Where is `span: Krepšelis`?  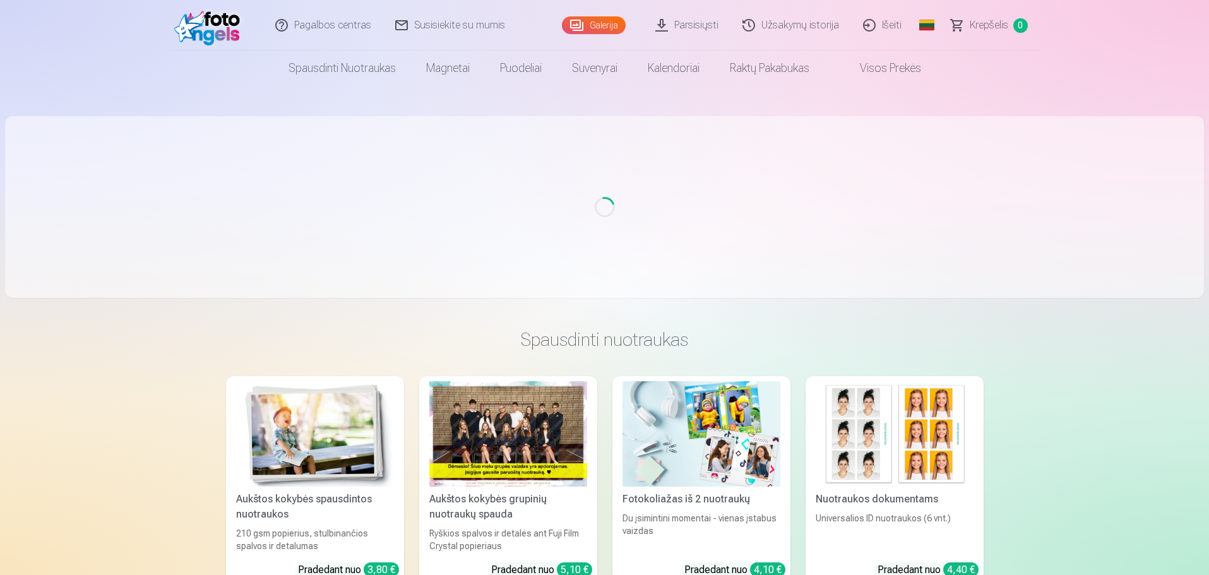 span: Krepšelis is located at coordinates (989, 25).